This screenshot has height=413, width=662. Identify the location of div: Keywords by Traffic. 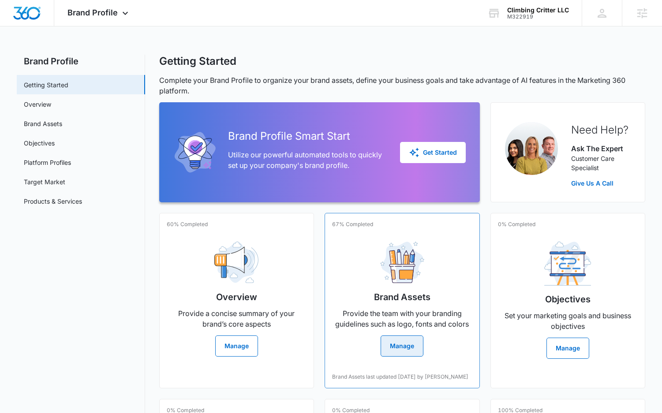
(123, 55).